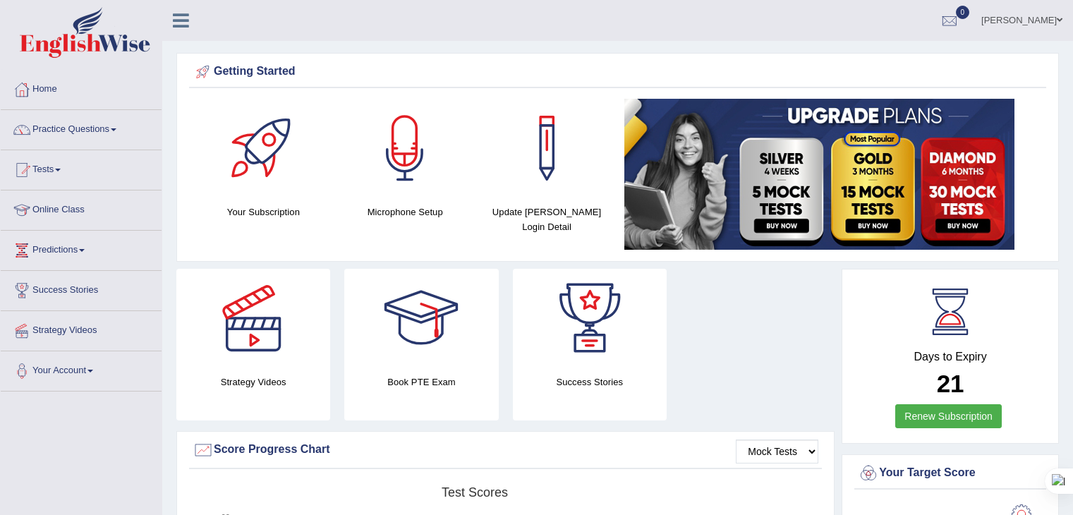 The width and height of the screenshot is (1073, 515). What do you see at coordinates (81, 369) in the screenshot?
I see `a: Your Account` at bounding box center [81, 369].